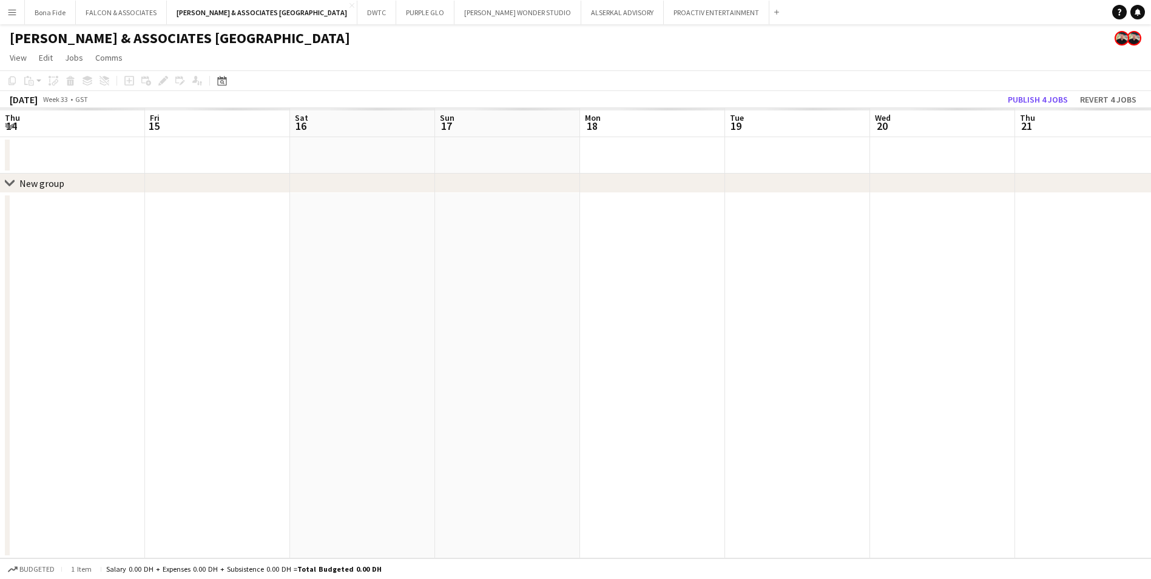 The width and height of the screenshot is (1151, 579). What do you see at coordinates (74, 58) in the screenshot?
I see `span: Jobs` at bounding box center [74, 58].